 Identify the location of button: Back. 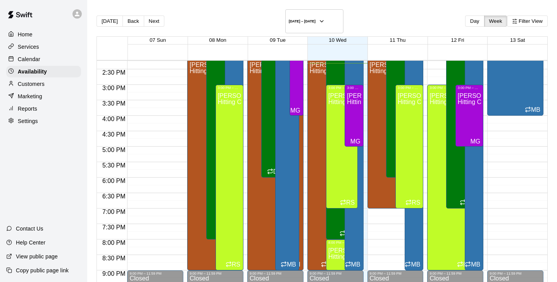
(133, 21).